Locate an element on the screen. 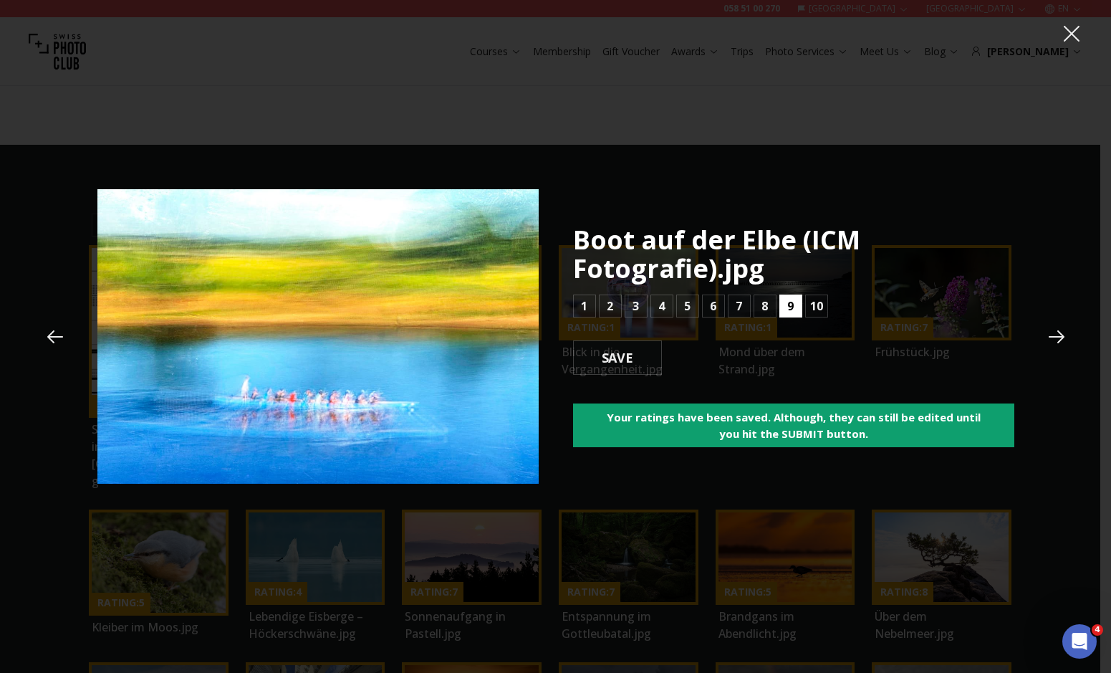 This screenshot has height=673, width=1111. p: Boot auf der Elbe (ICM Fotografie).jpg is located at coordinates (794, 254).